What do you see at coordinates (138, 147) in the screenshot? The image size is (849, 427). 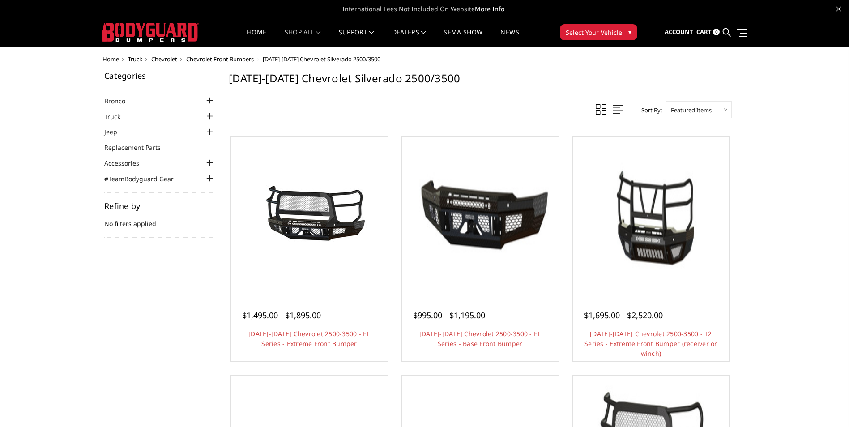 I see `a: Replacement Parts` at bounding box center [138, 147].